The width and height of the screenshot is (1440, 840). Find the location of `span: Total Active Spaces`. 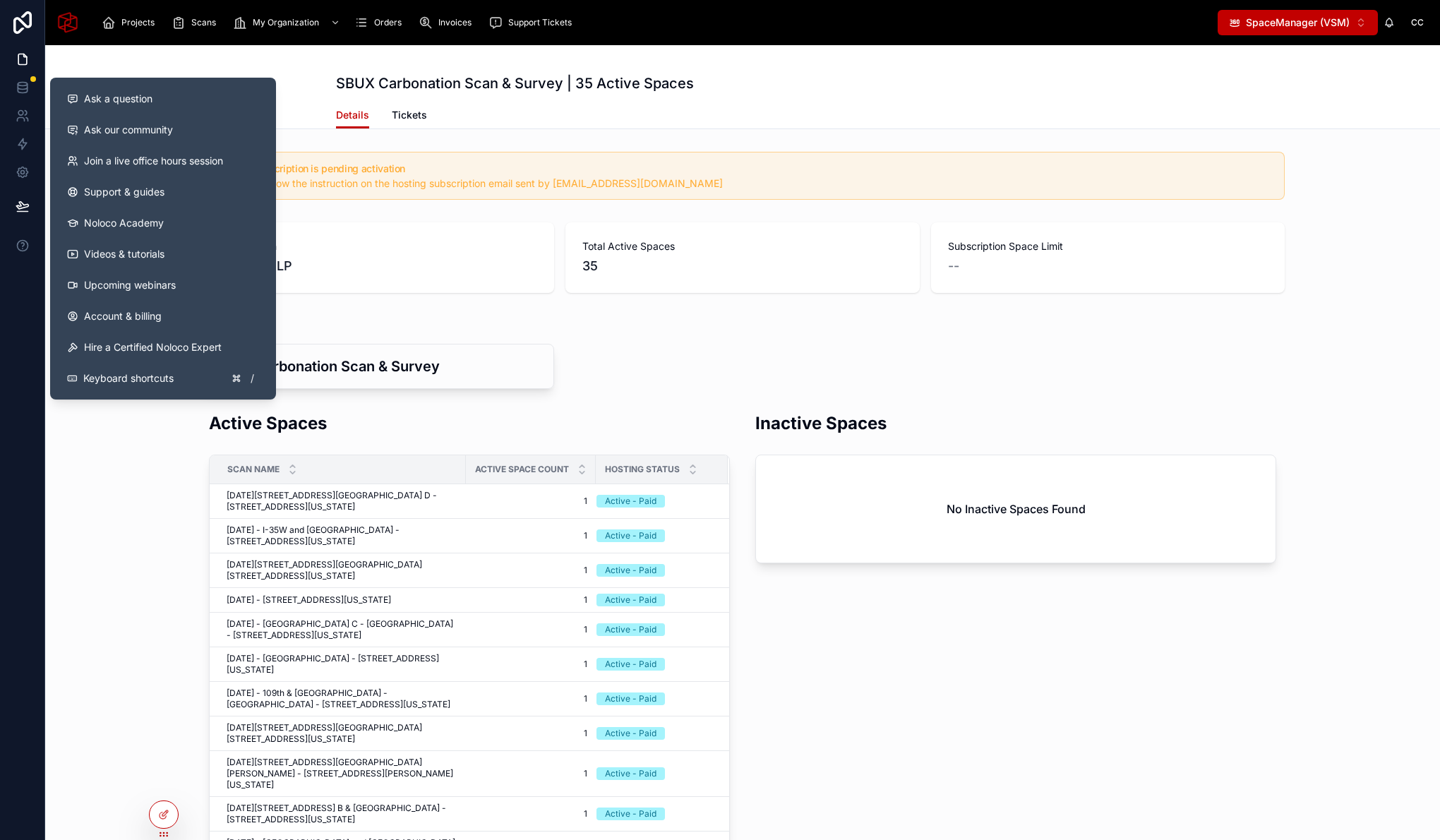

span: Total Active Spaces is located at coordinates (742, 247).